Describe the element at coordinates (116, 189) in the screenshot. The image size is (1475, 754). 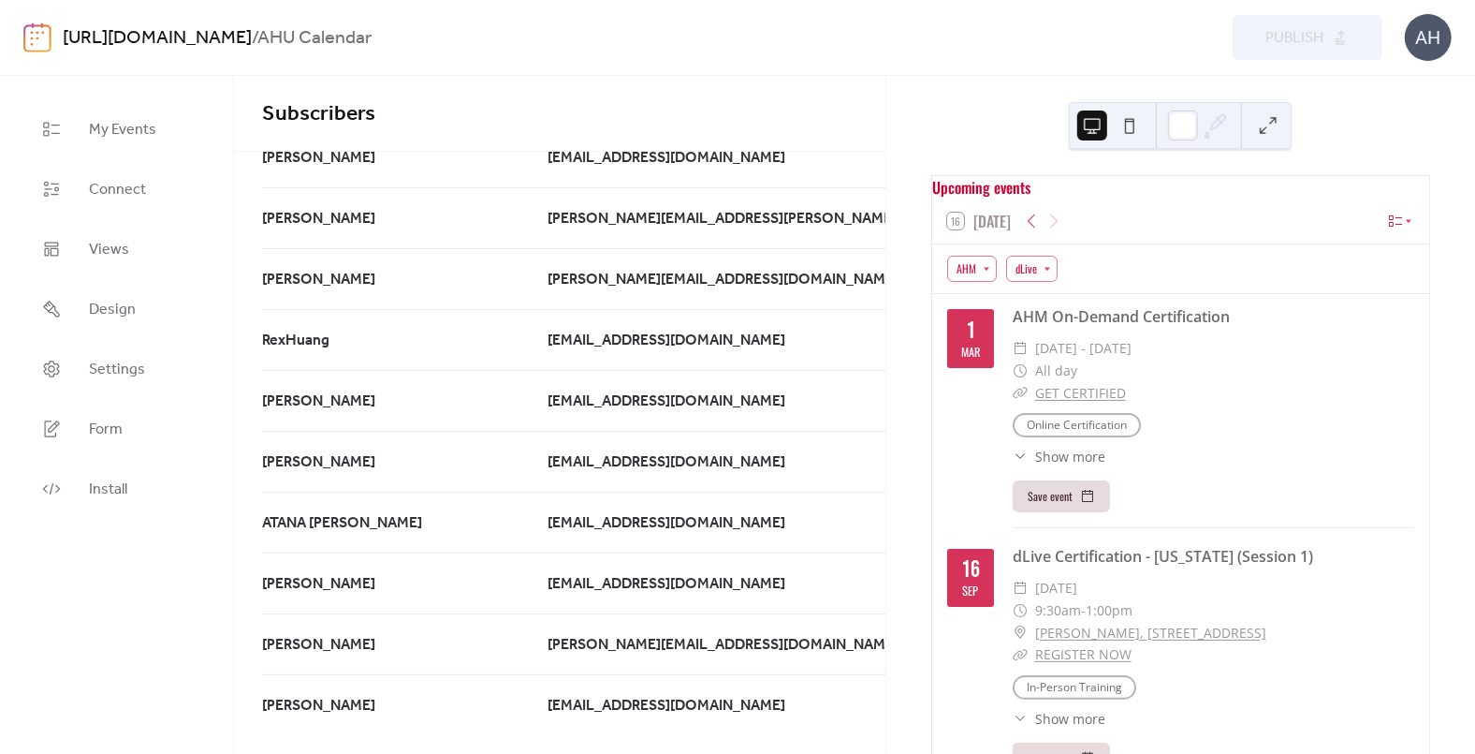
I see `a: Connect` at that location.